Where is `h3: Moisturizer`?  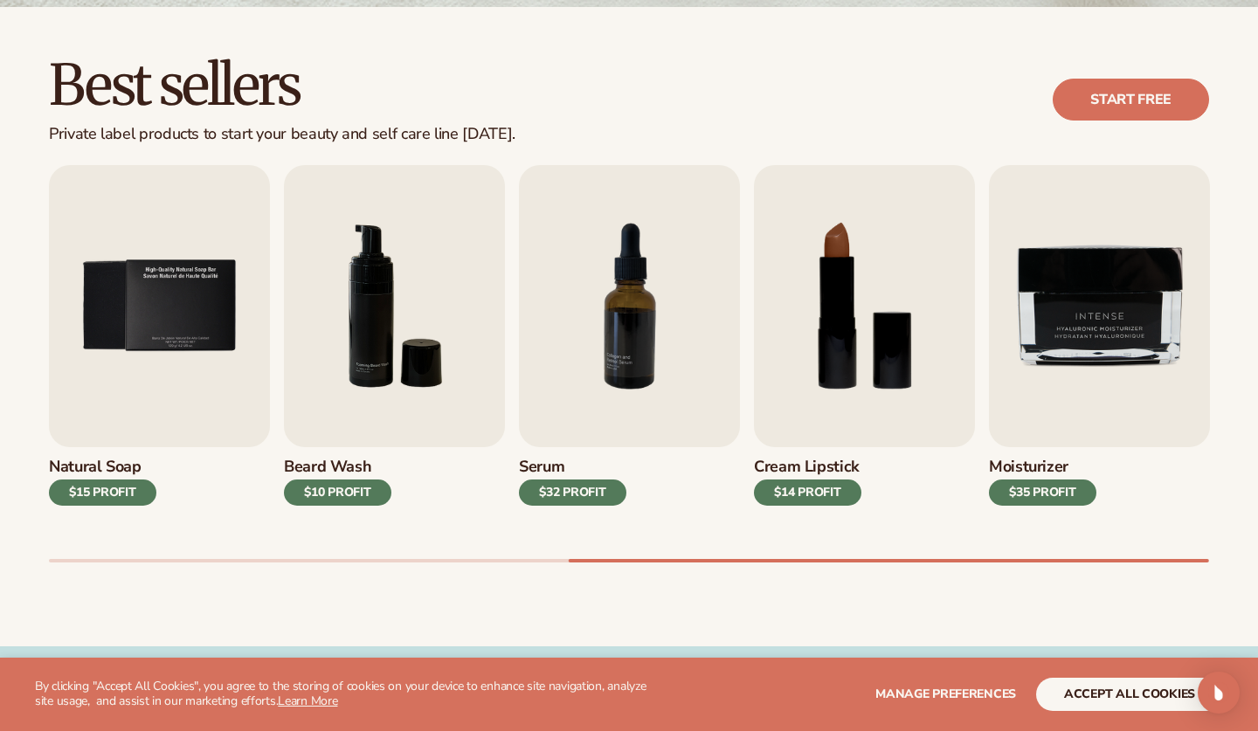
h3: Moisturizer is located at coordinates (1042, 467).